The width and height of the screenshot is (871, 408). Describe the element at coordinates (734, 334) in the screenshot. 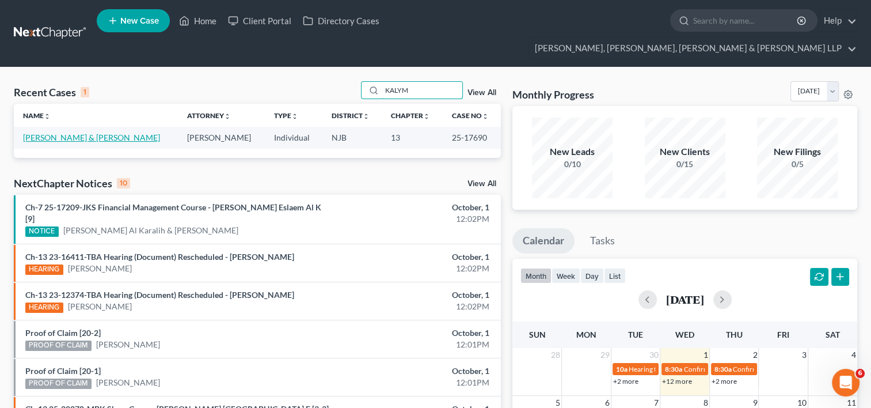

I see `span: Thu` at that location.